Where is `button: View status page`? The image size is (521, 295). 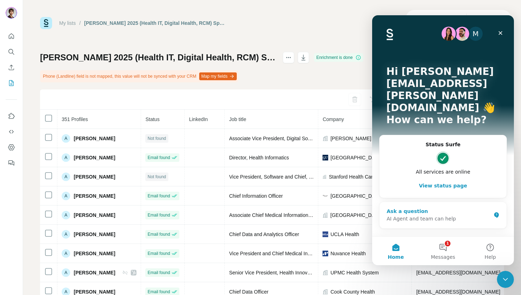
button: View status page is located at coordinates (71, 170).